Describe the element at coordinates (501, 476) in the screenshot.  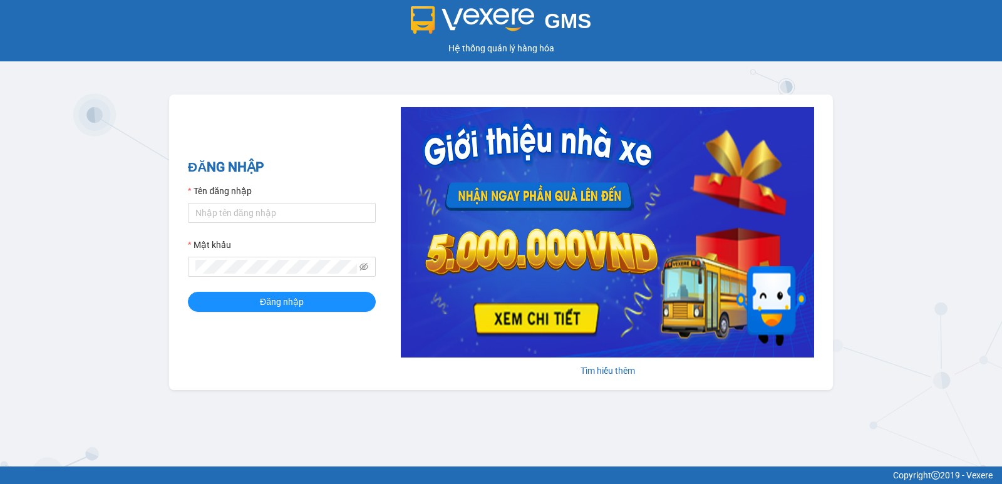
I see `div: Copyright 2019 - Vexere` at that location.